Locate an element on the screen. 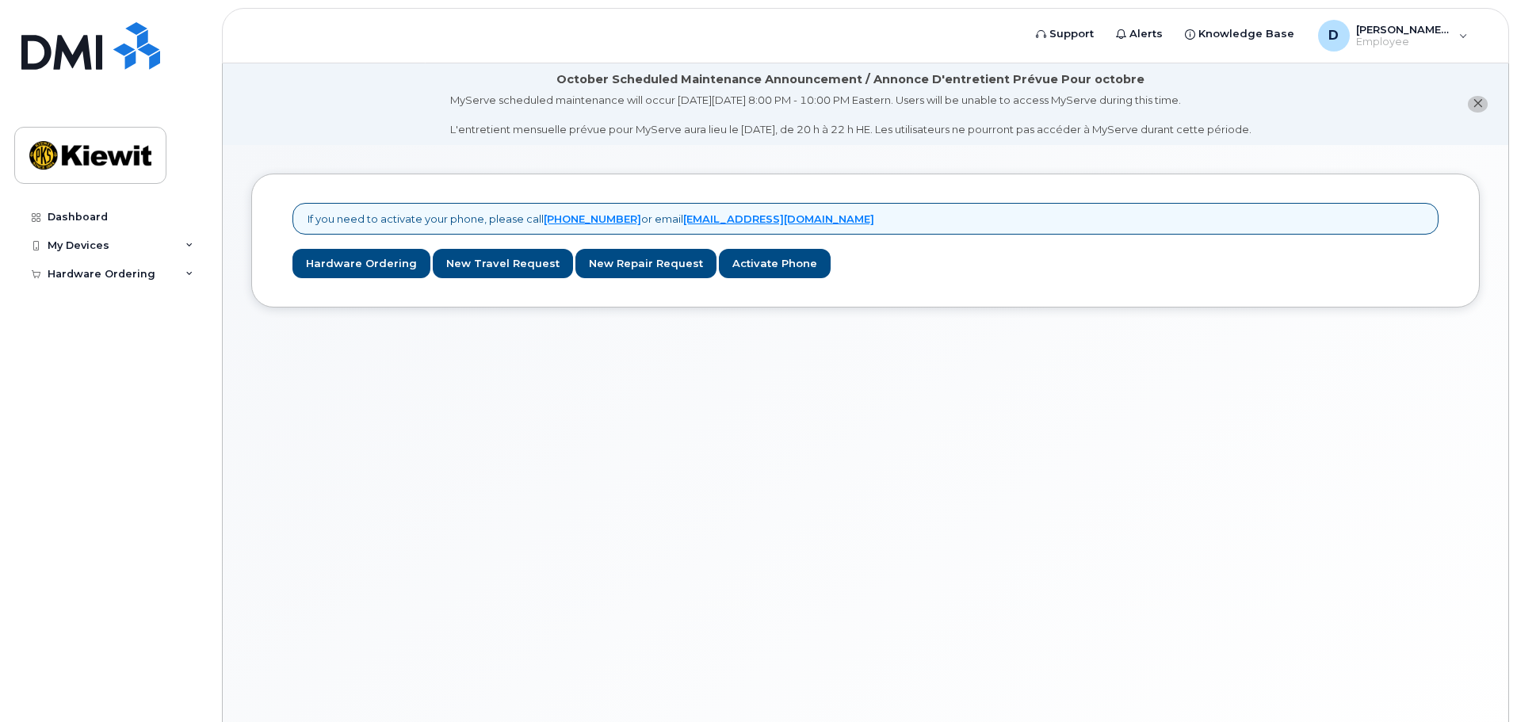  a: New Travel Request is located at coordinates (503, 263).